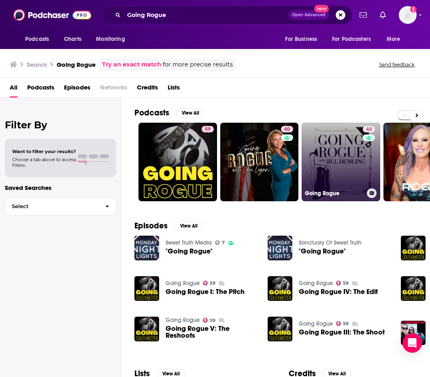 Image resolution: width=430 pixels, height=377 pixels. Describe the element at coordinates (60, 206) in the screenshot. I see `button: Select` at that location.